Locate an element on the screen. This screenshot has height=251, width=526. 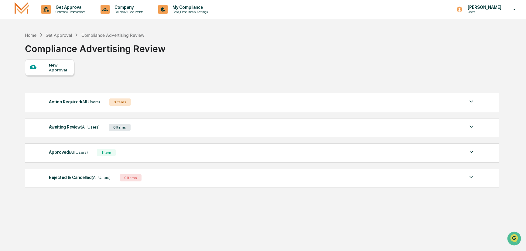
span: Data Lookup is located at coordinates (25, 91).